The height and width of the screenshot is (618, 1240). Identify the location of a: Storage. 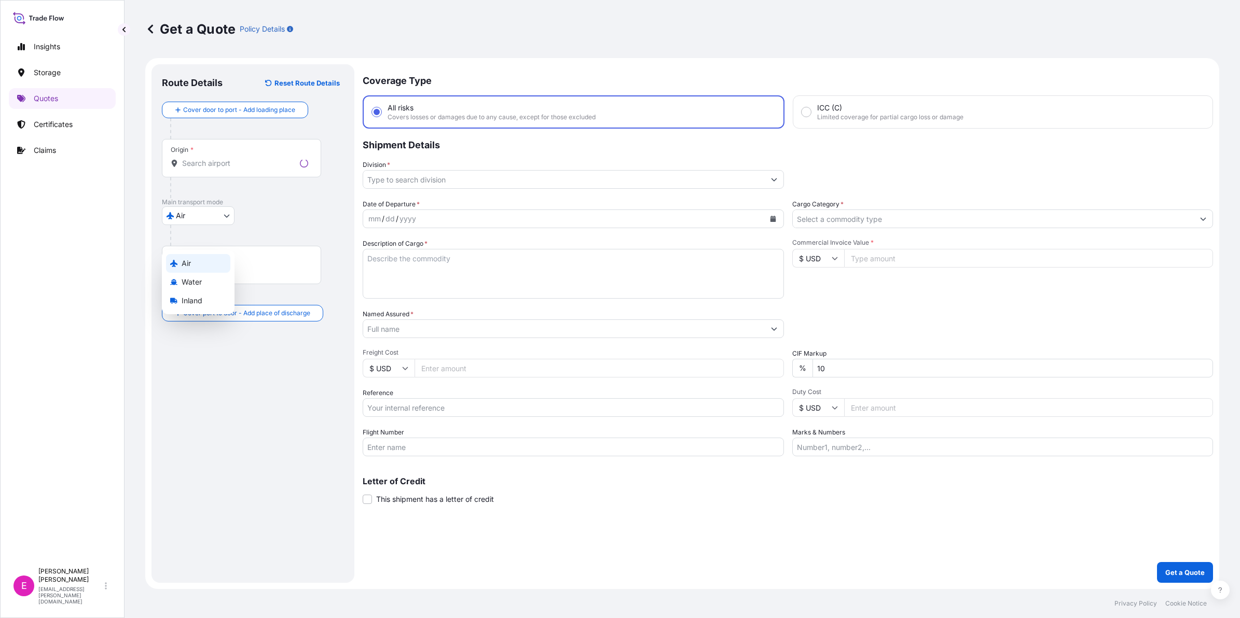
(62, 73).